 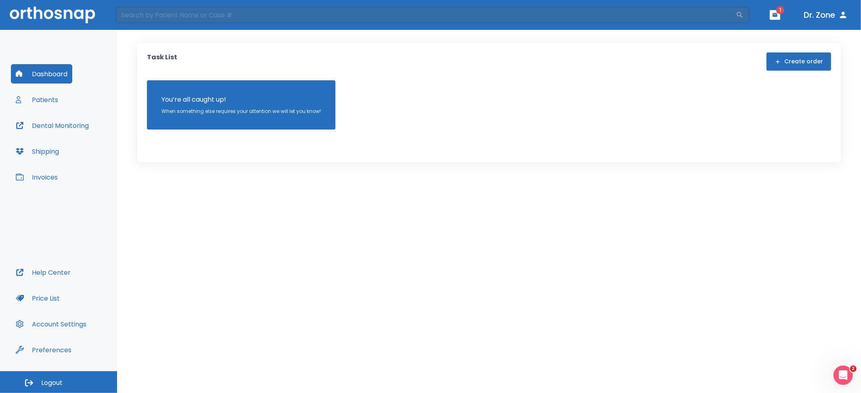 What do you see at coordinates (42, 74) in the screenshot?
I see `button: Dashboard` at bounding box center [42, 74].